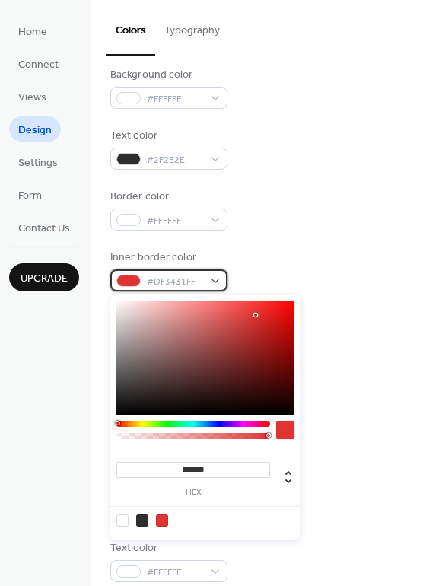 The width and height of the screenshot is (426, 586). Describe the element at coordinates (193, 492) in the screenshot. I see `label: hex` at that location.